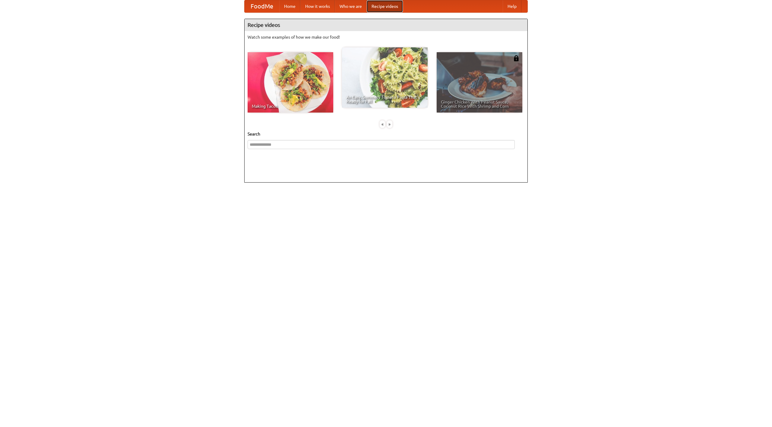 Image resolution: width=772 pixels, height=427 pixels. What do you see at coordinates (386, 37) in the screenshot?
I see `p: Watch some examples of how we make our food!` at bounding box center [386, 37].